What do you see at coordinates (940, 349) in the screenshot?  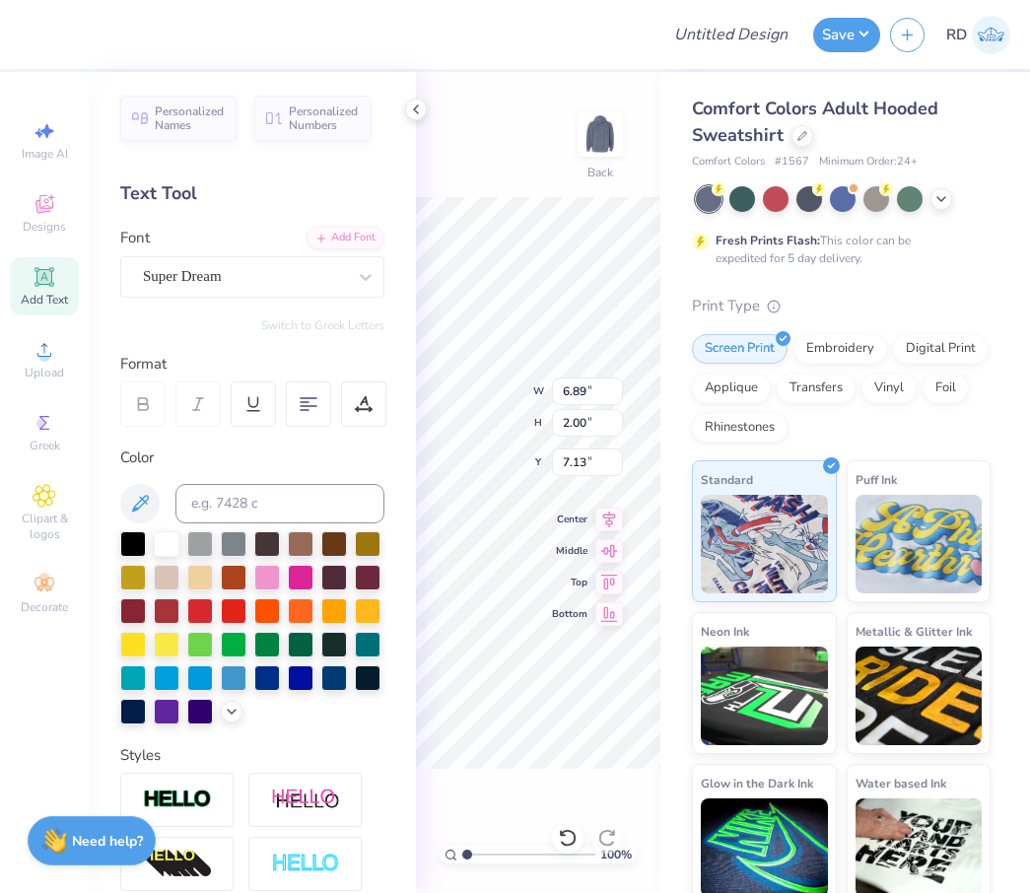 I see `div: Digital Print` at bounding box center [940, 349].